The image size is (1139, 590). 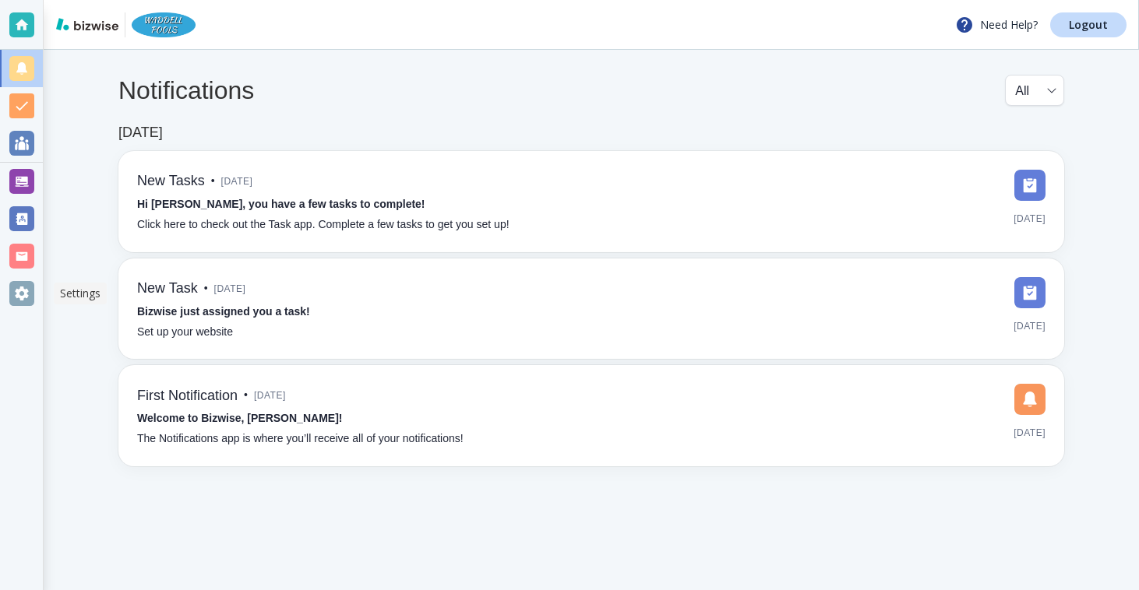 What do you see at coordinates (185, 333) in the screenshot?
I see `p: Set up your website` at bounding box center [185, 333].